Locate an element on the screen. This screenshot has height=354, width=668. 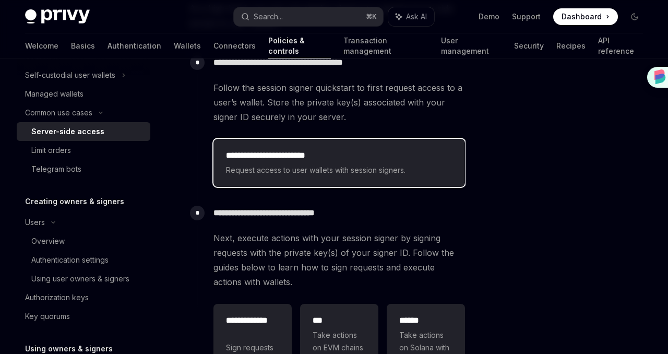
a: Welcome is located at coordinates (42, 46).